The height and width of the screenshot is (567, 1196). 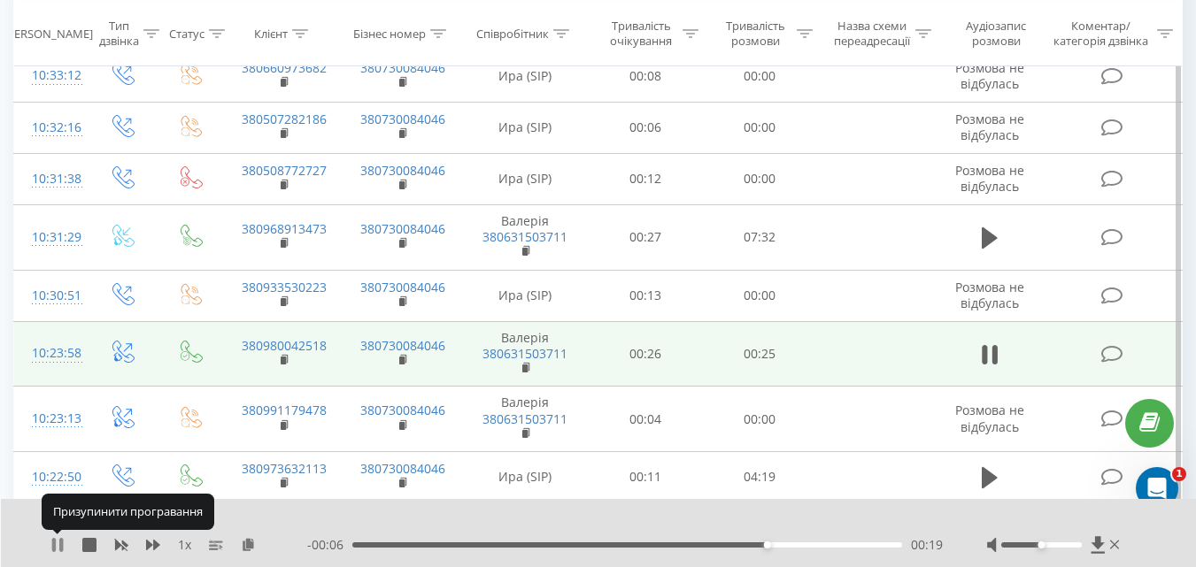 What do you see at coordinates (872, 34) in the screenshot?
I see `div: Назва схеми переадресації` at bounding box center [872, 34].